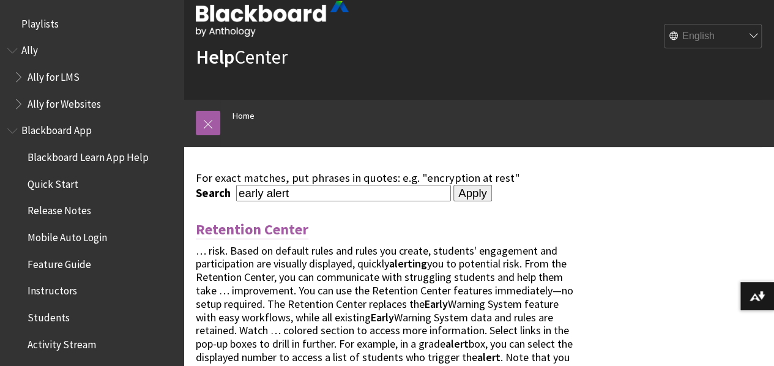 The height and width of the screenshot is (366, 774). What do you see at coordinates (388, 178) in the screenshot?
I see `div: For exact matches, put phrases in quotes: e.g. "encryption at rest"` at bounding box center [388, 178].